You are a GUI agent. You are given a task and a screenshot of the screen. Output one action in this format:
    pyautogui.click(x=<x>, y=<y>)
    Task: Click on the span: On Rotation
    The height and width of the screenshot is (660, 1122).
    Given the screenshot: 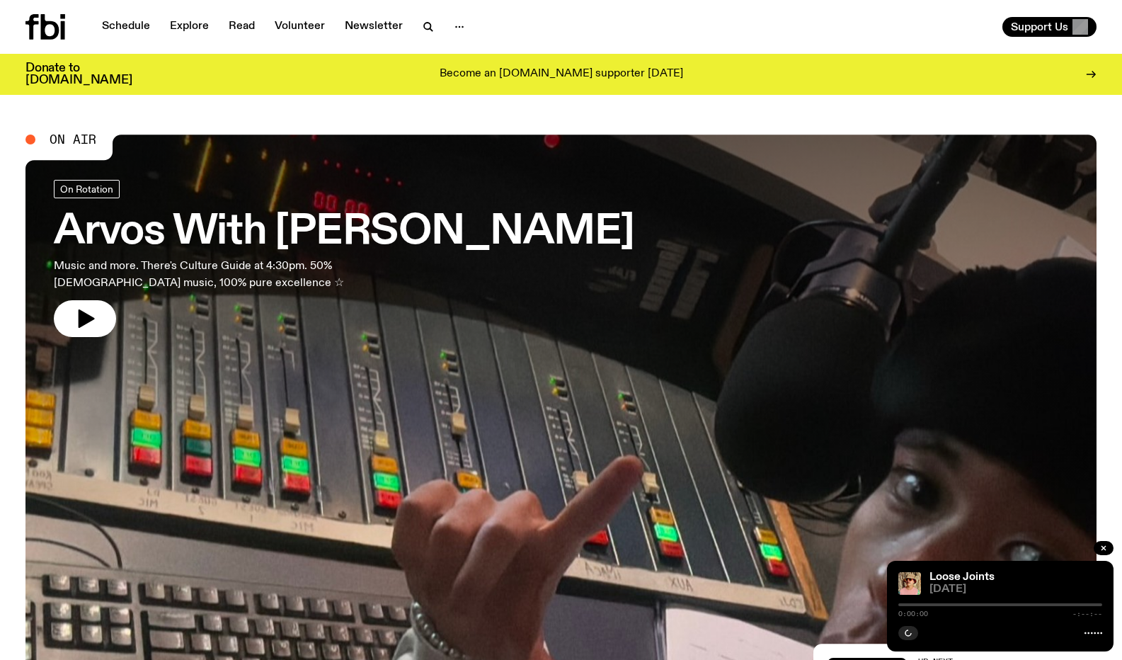 What is the action you would take?
    pyautogui.click(x=86, y=189)
    